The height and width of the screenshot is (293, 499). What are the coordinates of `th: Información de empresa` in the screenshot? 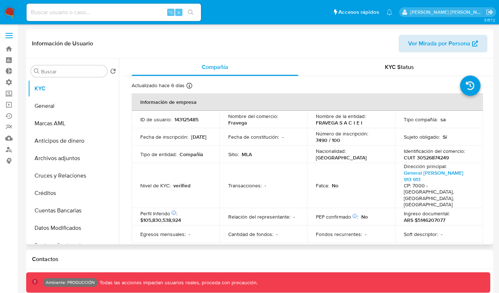 It's located at (307, 102).